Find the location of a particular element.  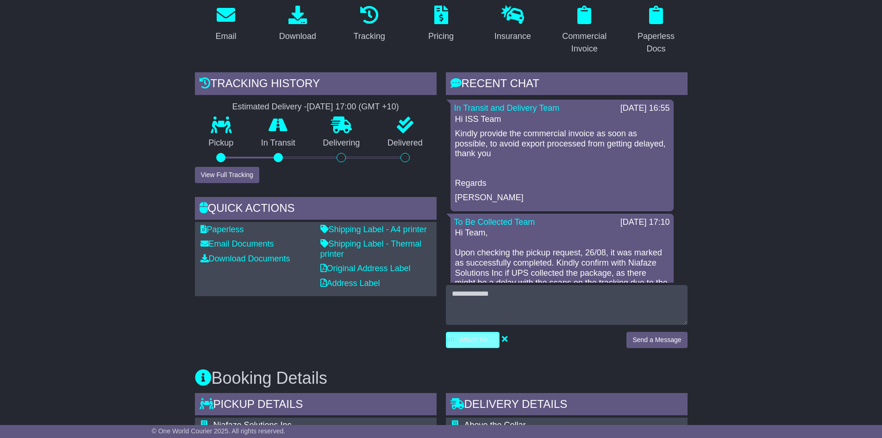

p: Delivering is located at coordinates (342, 143).